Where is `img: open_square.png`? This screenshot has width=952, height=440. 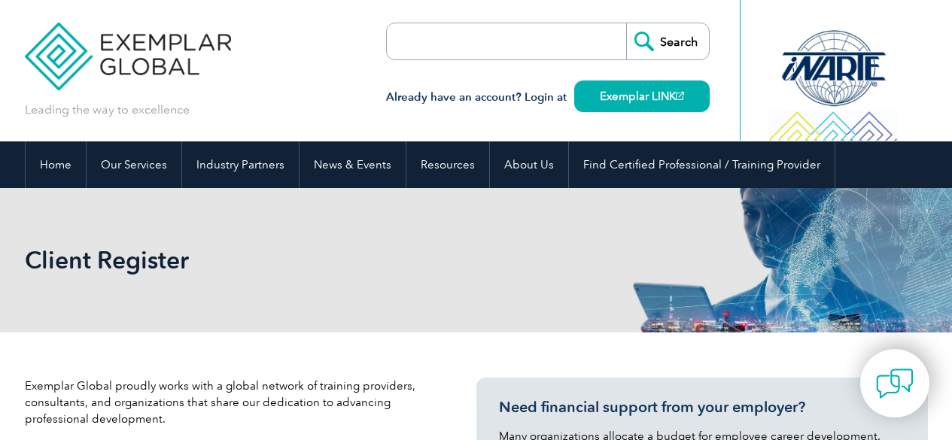
img: open_square.png is located at coordinates (679, 96).